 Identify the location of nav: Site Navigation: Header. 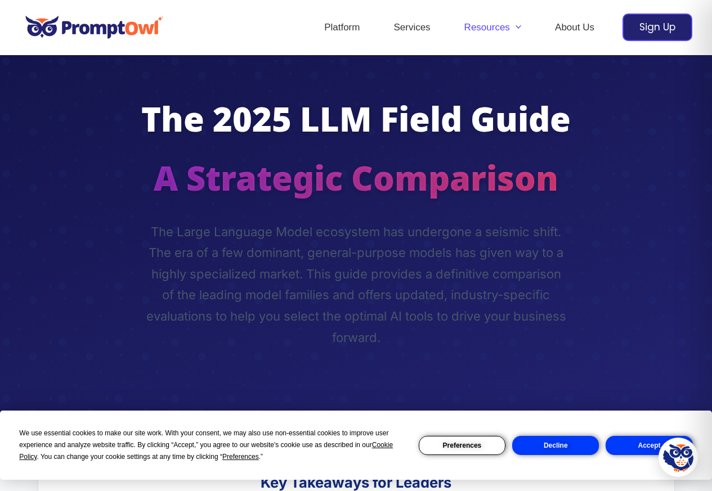
(459, 28).